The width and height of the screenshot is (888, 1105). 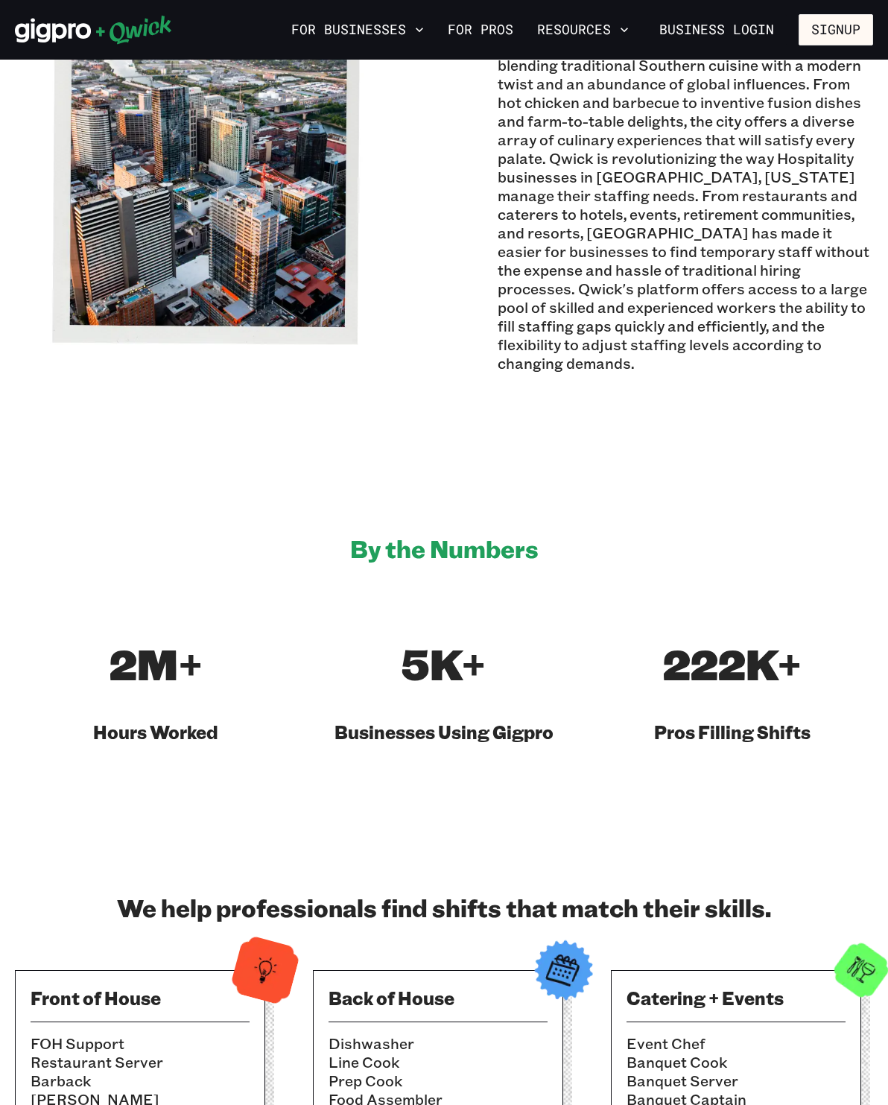 What do you see at coordinates (444, 908) in the screenshot?
I see `h2: We help professionals find shifts that match their skills.` at bounding box center [444, 908].